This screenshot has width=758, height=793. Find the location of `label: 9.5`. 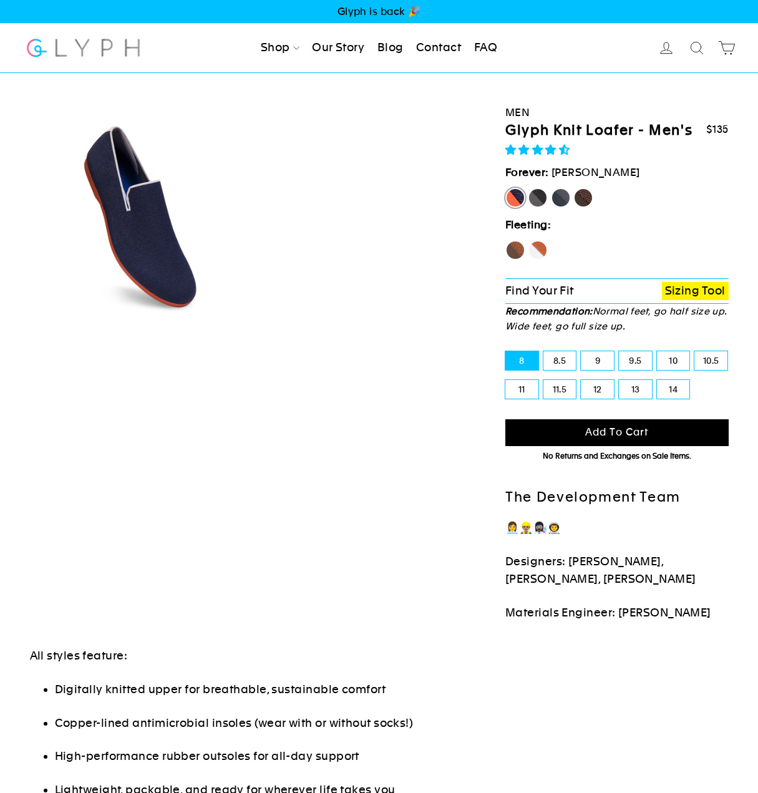

label: 9.5 is located at coordinates (635, 360).